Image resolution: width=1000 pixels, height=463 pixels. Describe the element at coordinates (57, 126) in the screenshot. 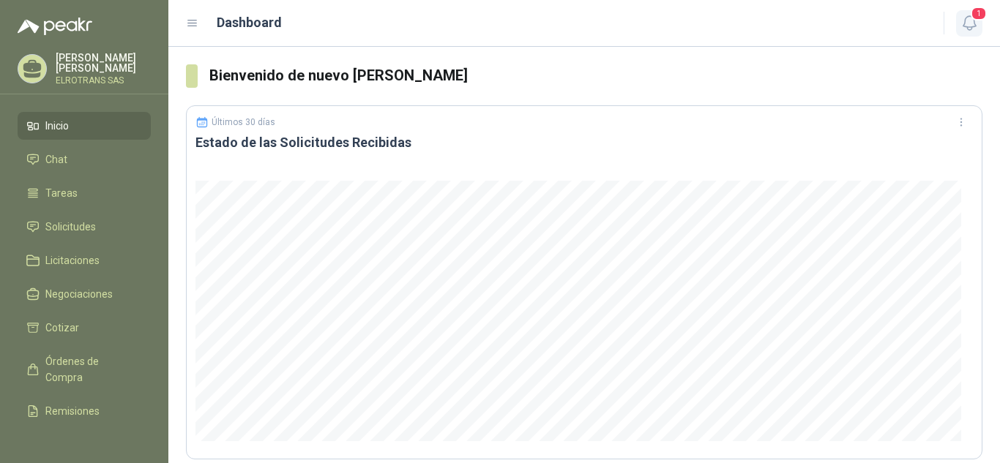

I see `span: Inicio` at that location.